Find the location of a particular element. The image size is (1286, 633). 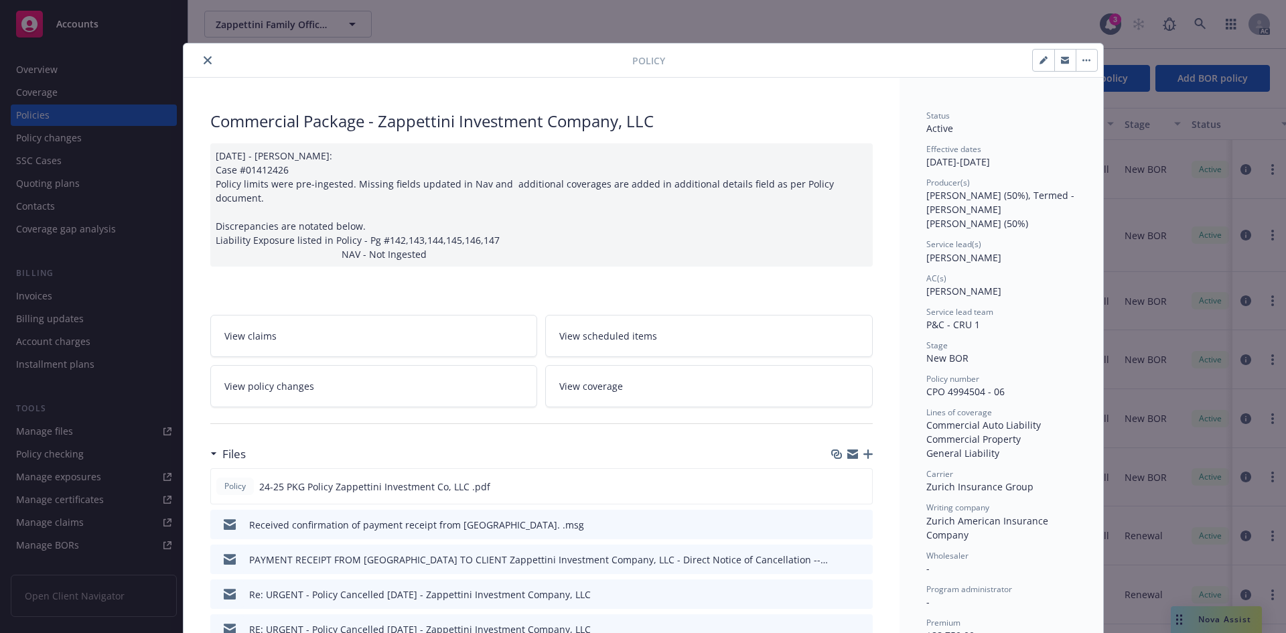

span: New BOR is located at coordinates (947, 358).